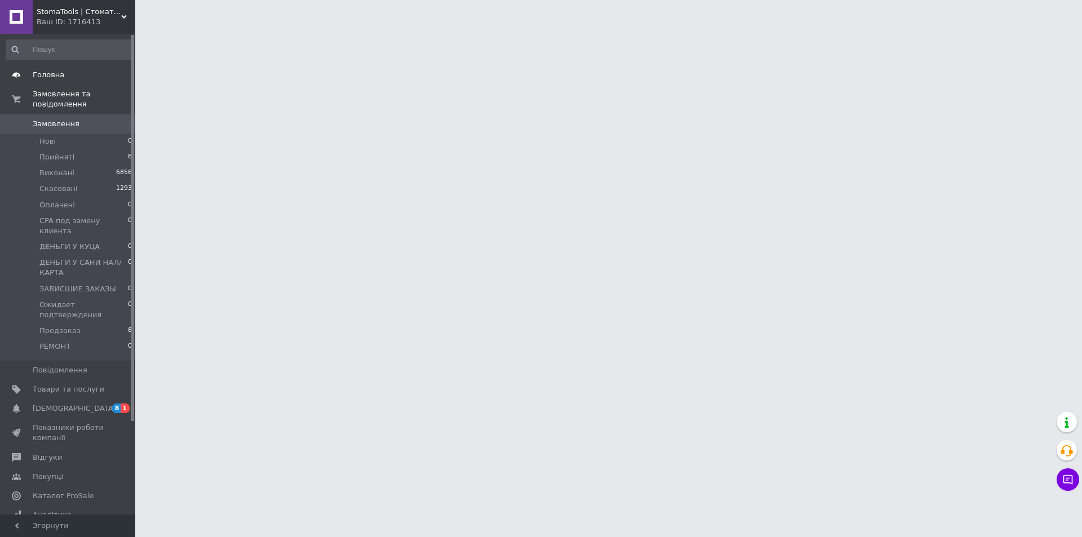 Image resolution: width=1082 pixels, height=537 pixels. What do you see at coordinates (57, 205) in the screenshot?
I see `span: Оплачені` at bounding box center [57, 205].